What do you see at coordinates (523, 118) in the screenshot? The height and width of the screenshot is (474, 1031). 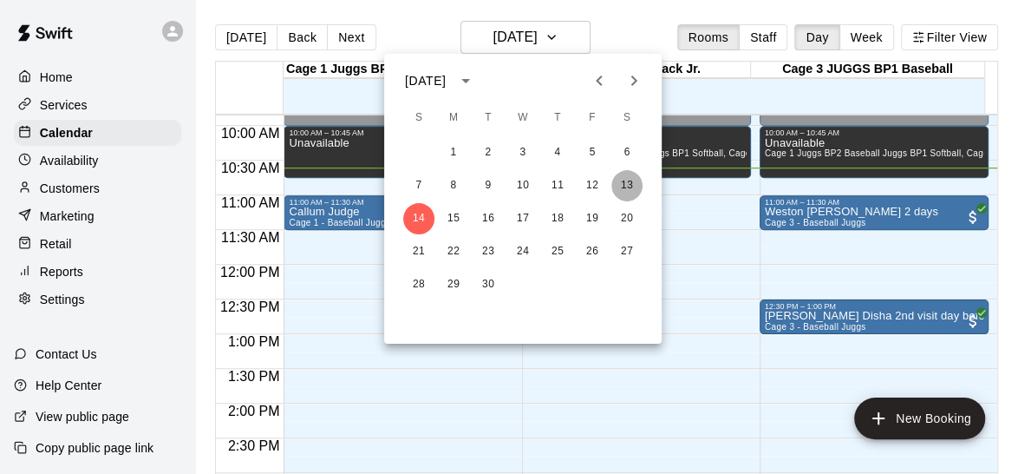 I see `span: Wednesday` at bounding box center [523, 118].